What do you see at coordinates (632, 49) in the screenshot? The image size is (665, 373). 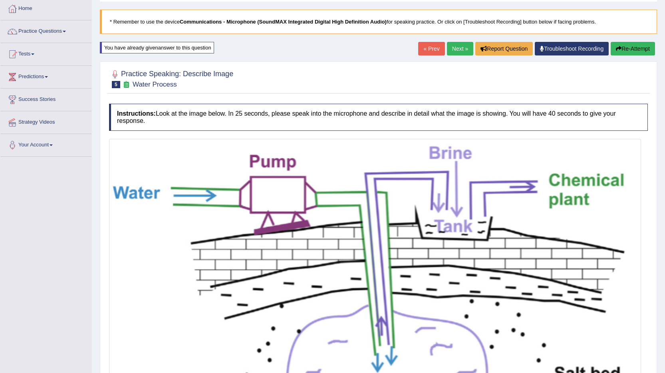 I see `button: Re-Attempt` at bounding box center [632, 49].